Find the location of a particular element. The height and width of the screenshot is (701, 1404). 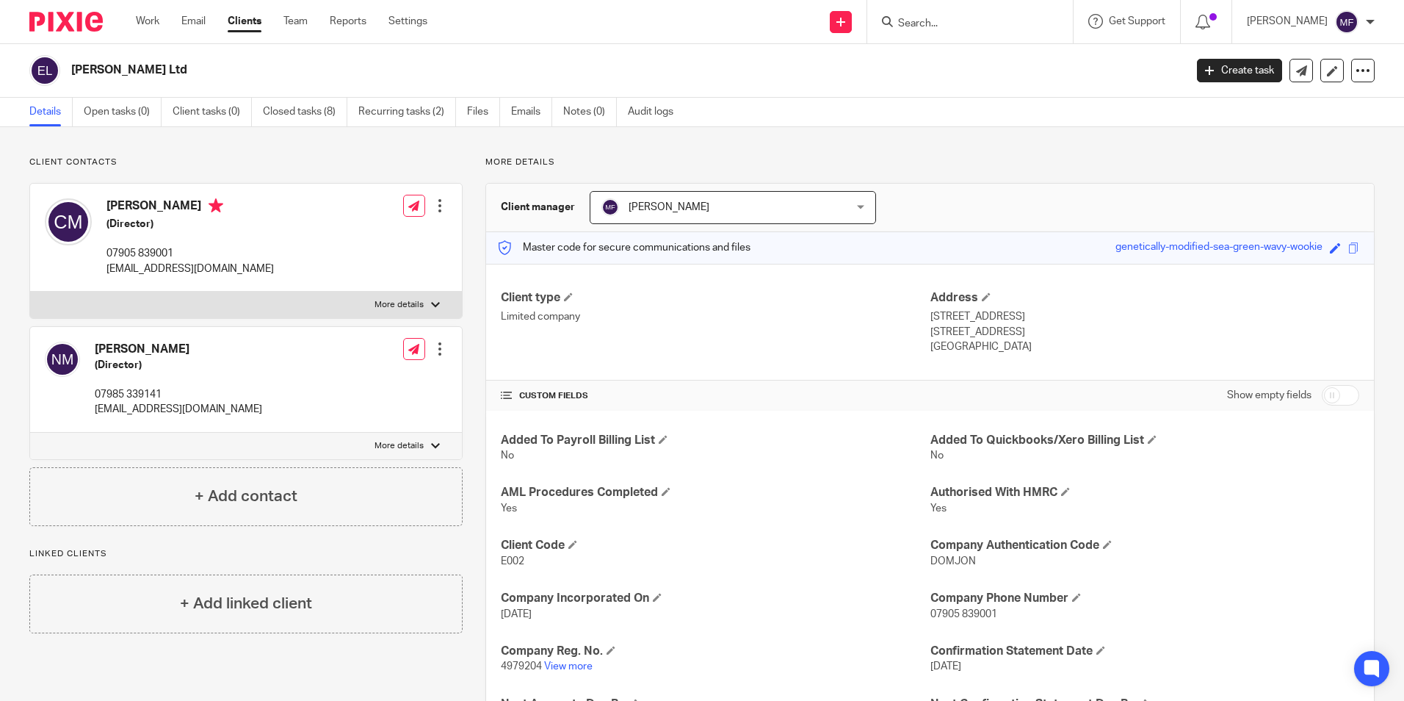

h4: Company Reg. No. is located at coordinates (715, 651).